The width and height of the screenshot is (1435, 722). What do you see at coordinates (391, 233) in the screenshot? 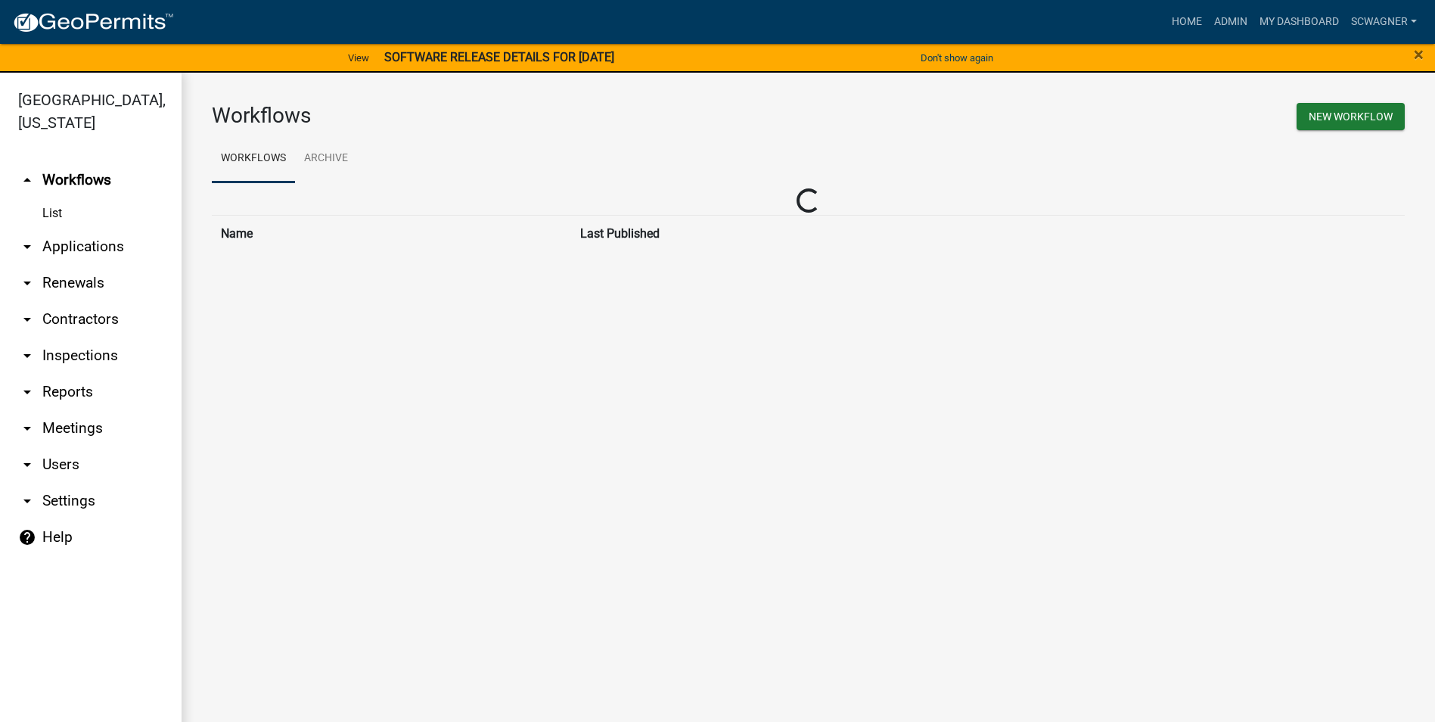
I see `th: Name` at bounding box center [391, 233].